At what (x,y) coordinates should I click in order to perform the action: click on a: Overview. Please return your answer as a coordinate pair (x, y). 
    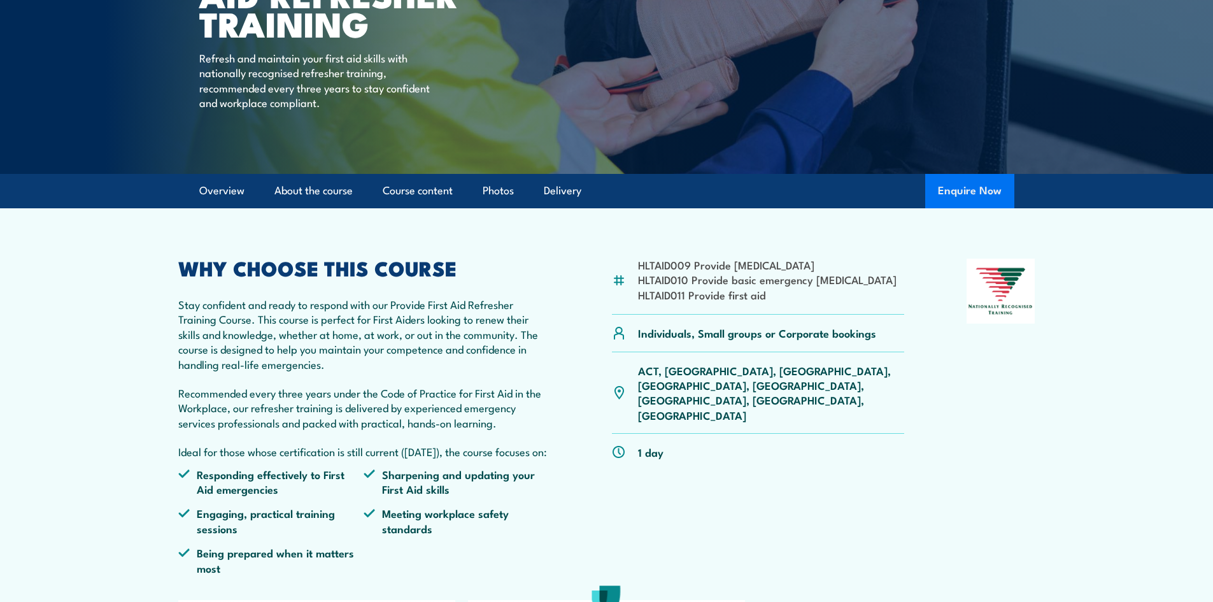
    Looking at the image, I should click on (222, 190).